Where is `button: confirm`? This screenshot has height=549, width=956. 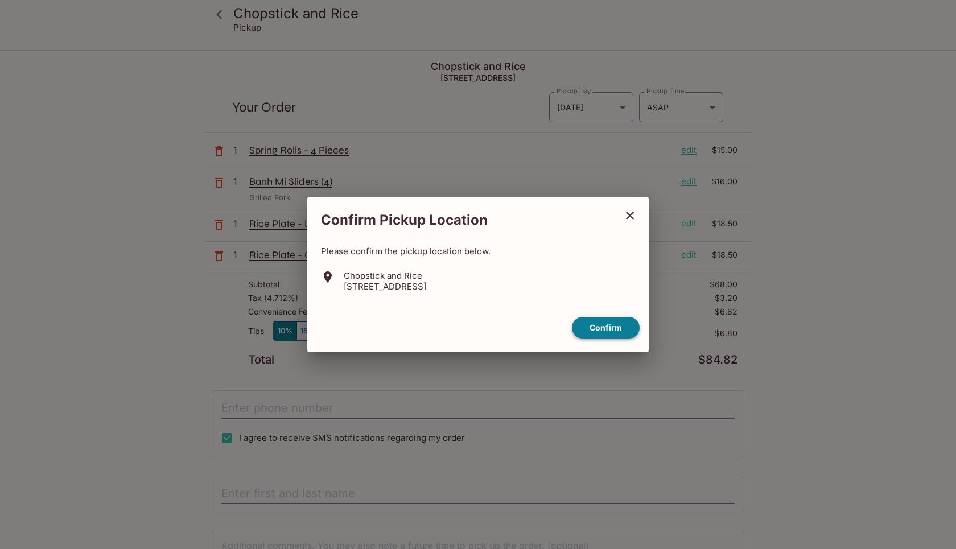 button: confirm is located at coordinates (605, 328).